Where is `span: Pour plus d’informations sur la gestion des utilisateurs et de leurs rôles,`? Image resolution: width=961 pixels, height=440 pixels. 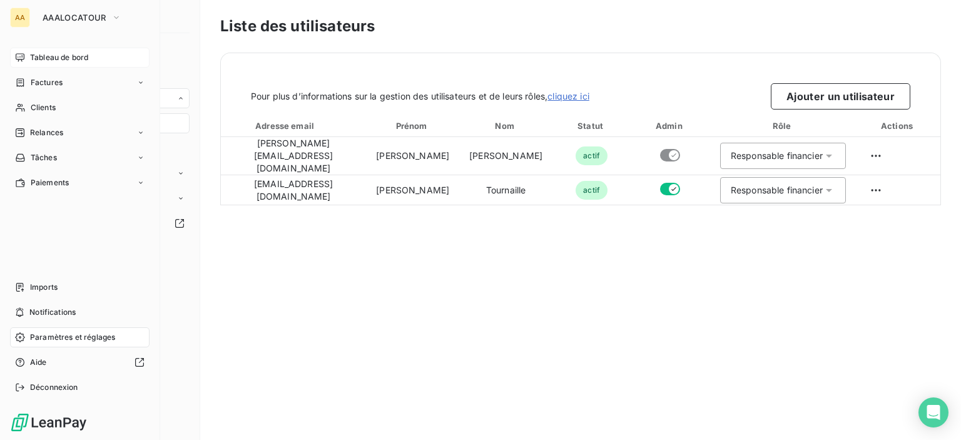
span: Pour plus d’informations sur la gestion des utilisateurs et de leurs rôles, is located at coordinates (420, 96).